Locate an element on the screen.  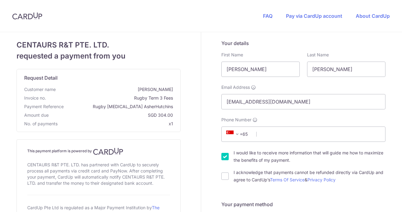
a: Terms Of Service is located at coordinates (287, 179).